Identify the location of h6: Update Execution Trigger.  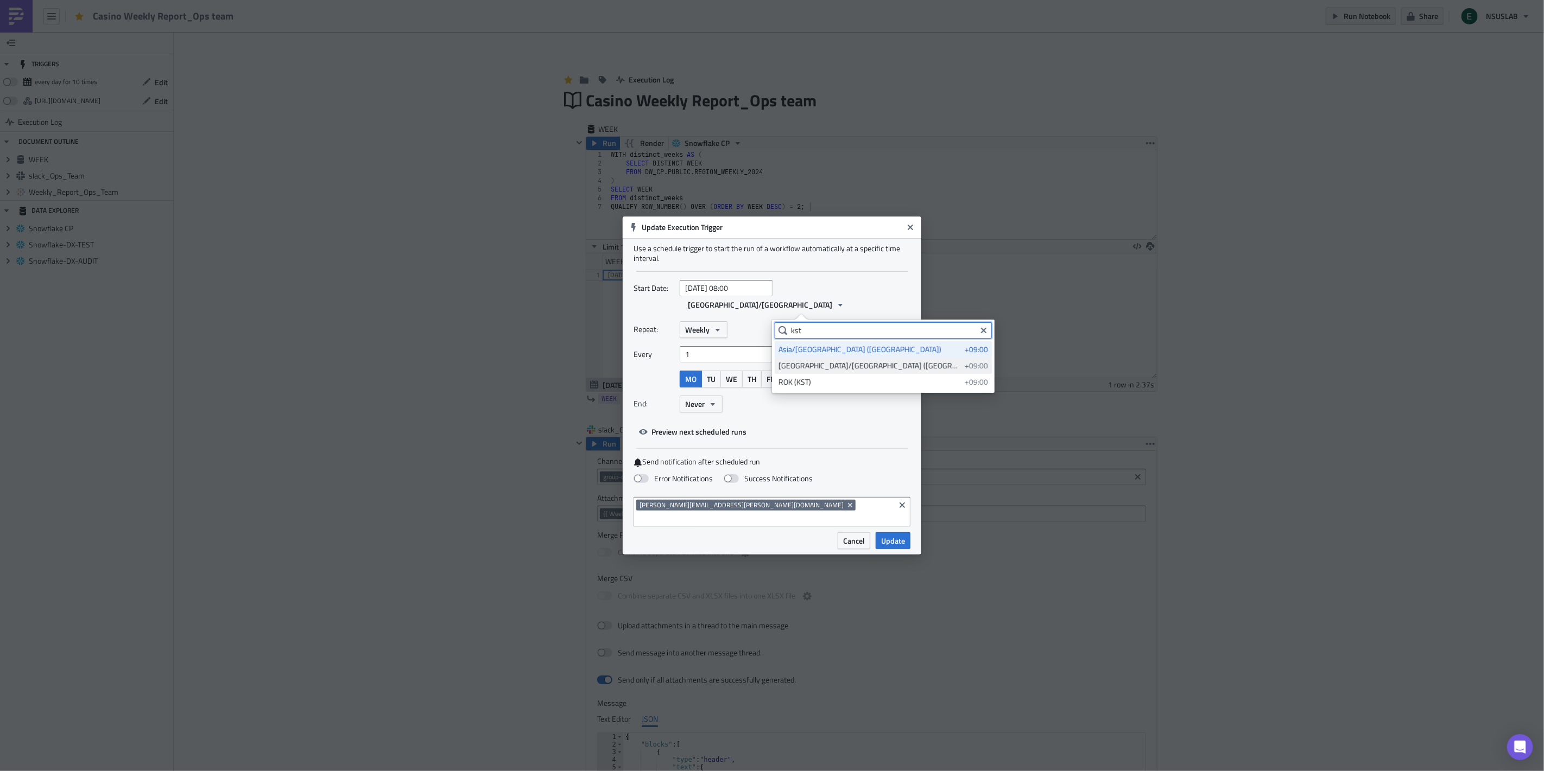
(772, 227).